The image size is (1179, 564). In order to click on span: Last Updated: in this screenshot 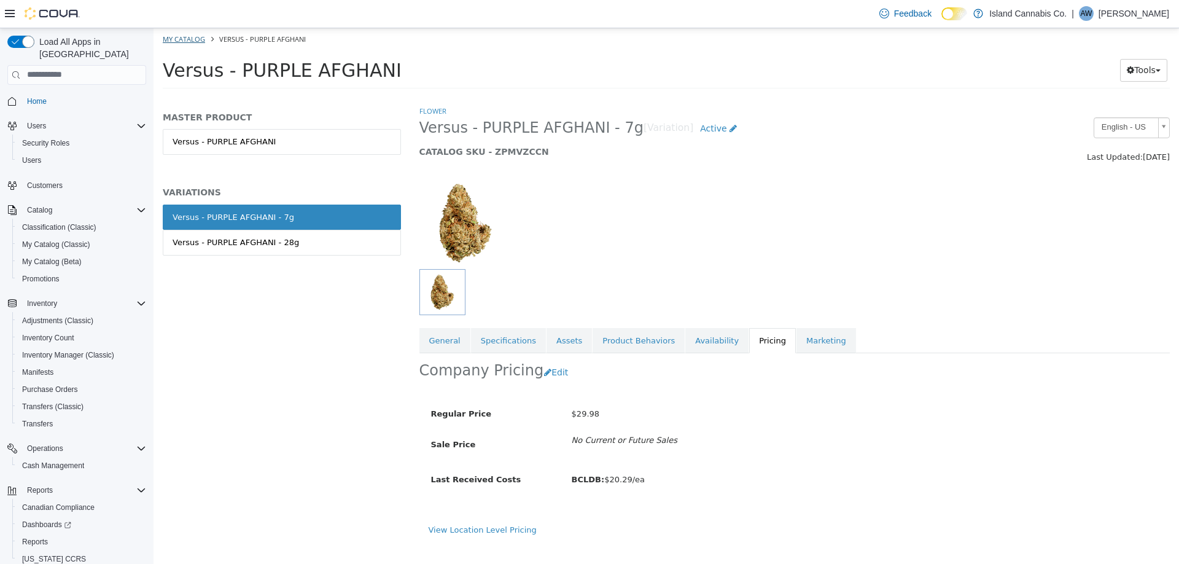, I will do `click(961, 128)`.